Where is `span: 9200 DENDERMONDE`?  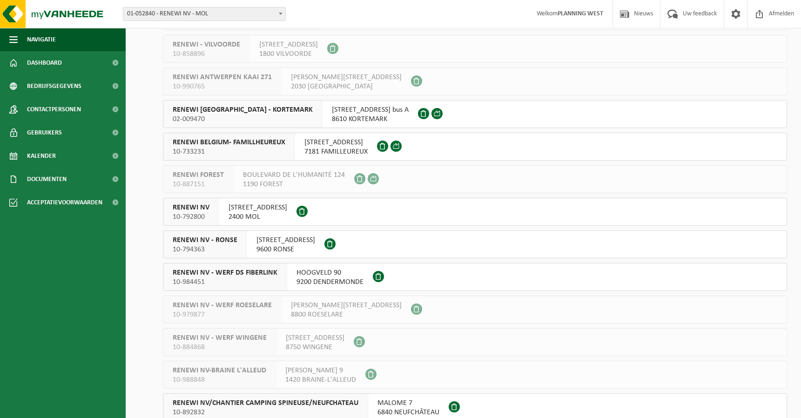
span: 9200 DENDERMONDE is located at coordinates (330, 282).